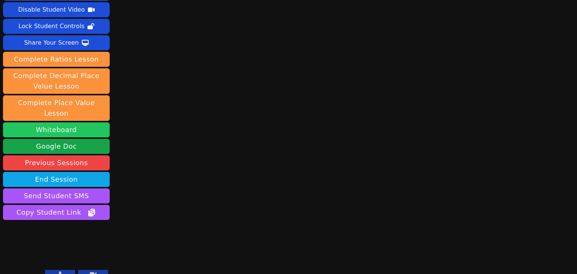 The height and width of the screenshot is (274, 577). I want to click on div: Disable Student Video, so click(51, 10).